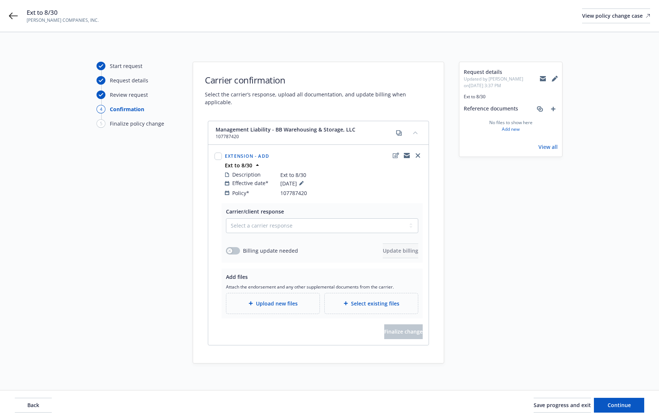  I want to click on span: Finalize change, so click(403, 332).